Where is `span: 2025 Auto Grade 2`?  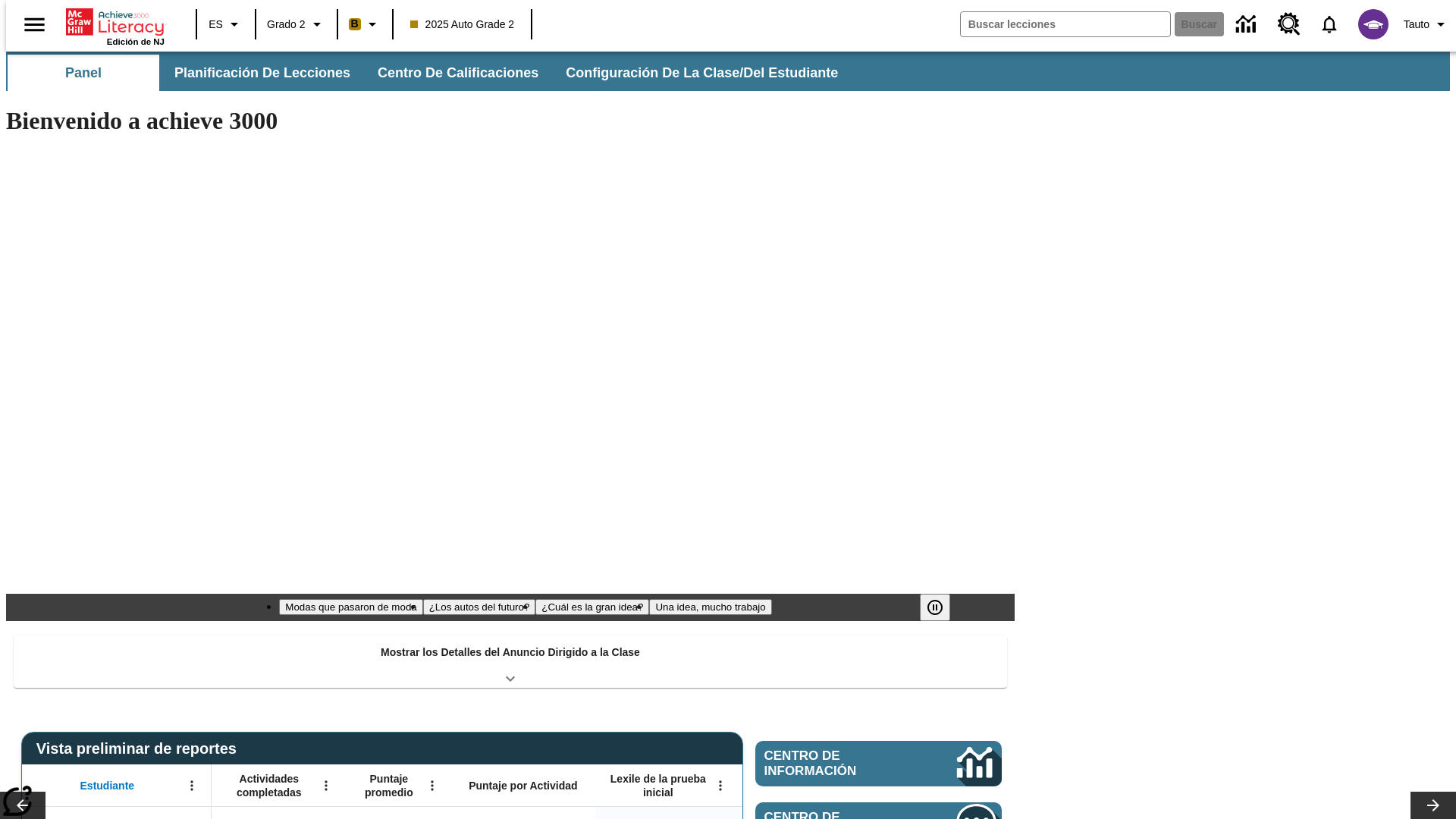 span: 2025 Auto Grade 2 is located at coordinates (462, 24).